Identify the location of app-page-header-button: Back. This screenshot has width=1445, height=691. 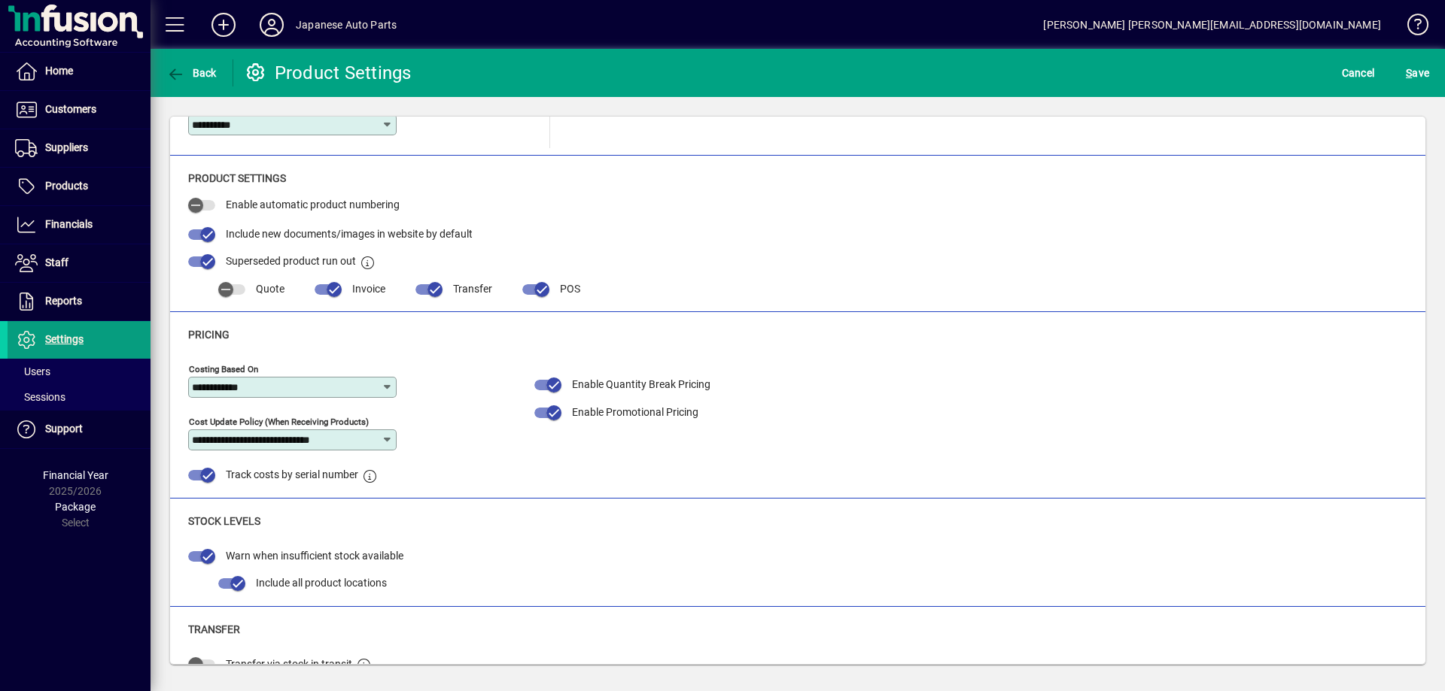
(192, 73).